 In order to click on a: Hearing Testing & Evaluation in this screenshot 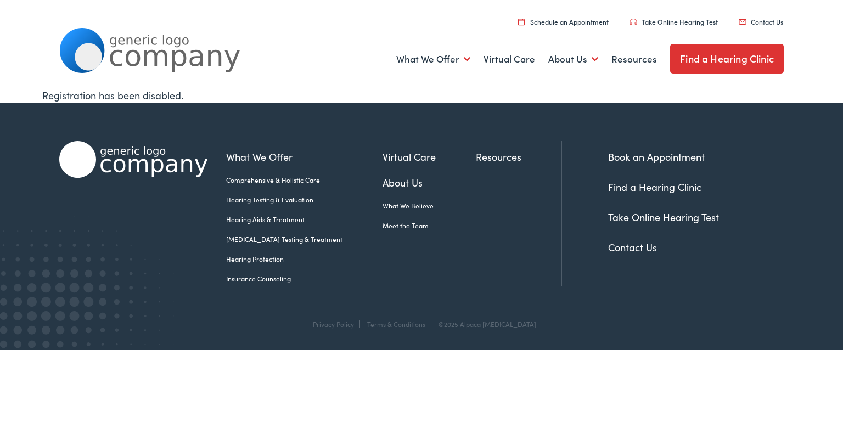, I will do `click(304, 200)`.